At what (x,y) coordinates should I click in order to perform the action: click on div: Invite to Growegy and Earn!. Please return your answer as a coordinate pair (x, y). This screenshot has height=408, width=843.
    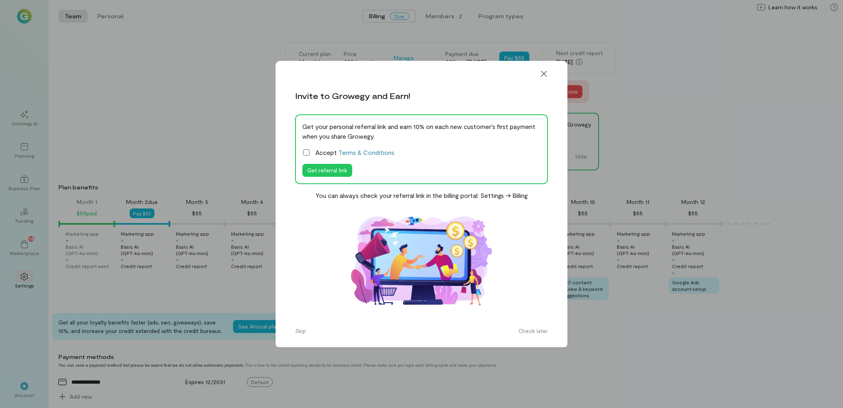
    Looking at the image, I should click on (352, 96).